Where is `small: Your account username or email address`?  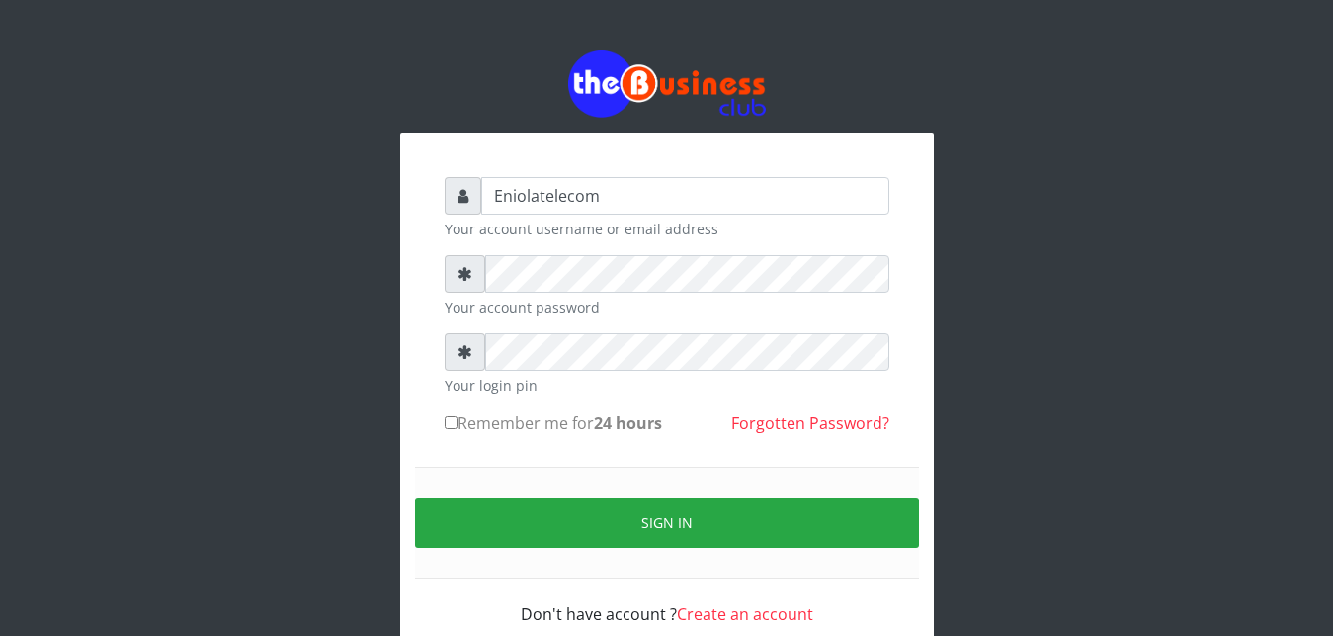 small: Your account username or email address is located at coordinates (667, 228).